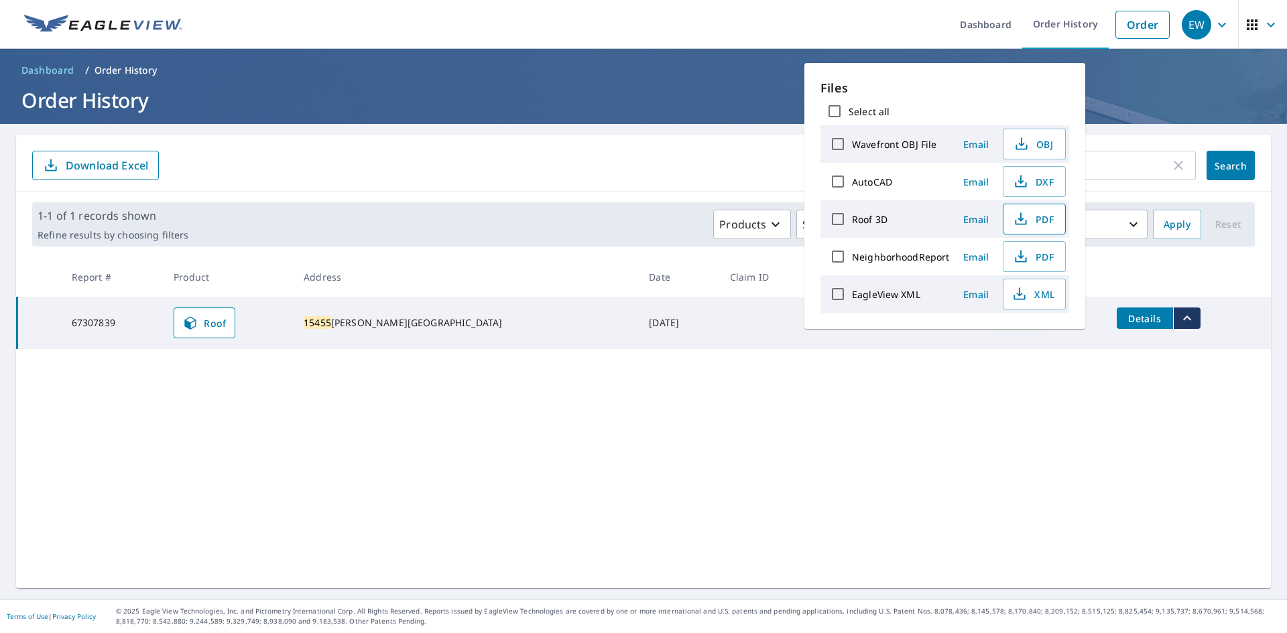  What do you see at coordinates (1196, 25) in the screenshot?
I see `div: EW` at bounding box center [1196, 25].